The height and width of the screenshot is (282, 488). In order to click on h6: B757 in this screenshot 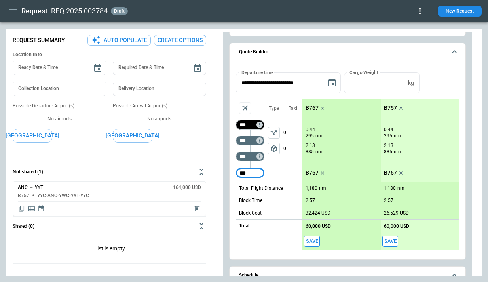, I will do `click(23, 195)`.